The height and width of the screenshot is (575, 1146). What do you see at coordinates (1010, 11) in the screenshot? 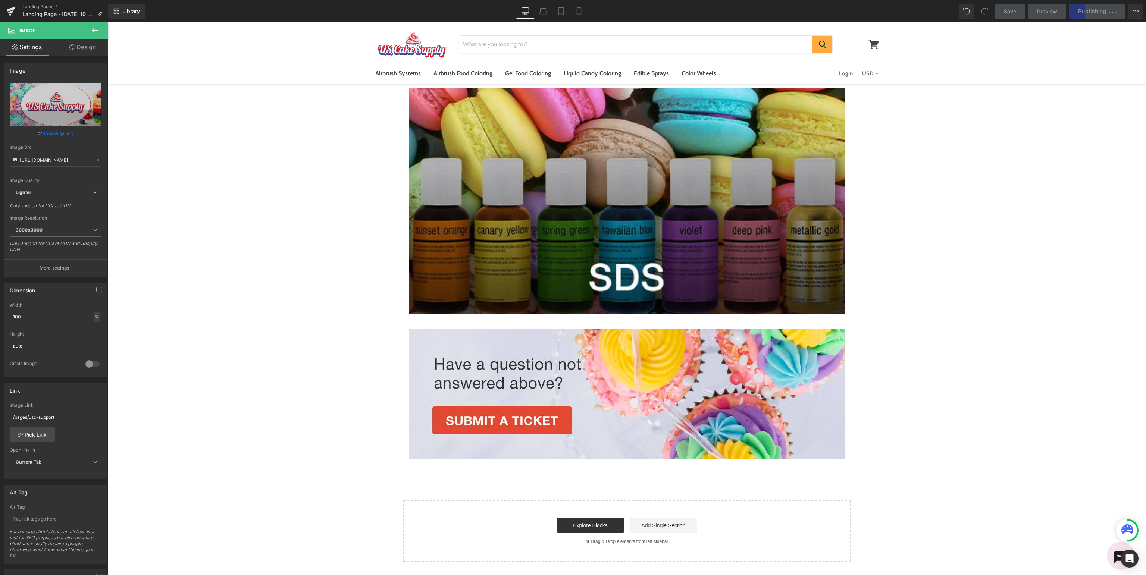
I see `span: Save` at bounding box center [1010, 11].